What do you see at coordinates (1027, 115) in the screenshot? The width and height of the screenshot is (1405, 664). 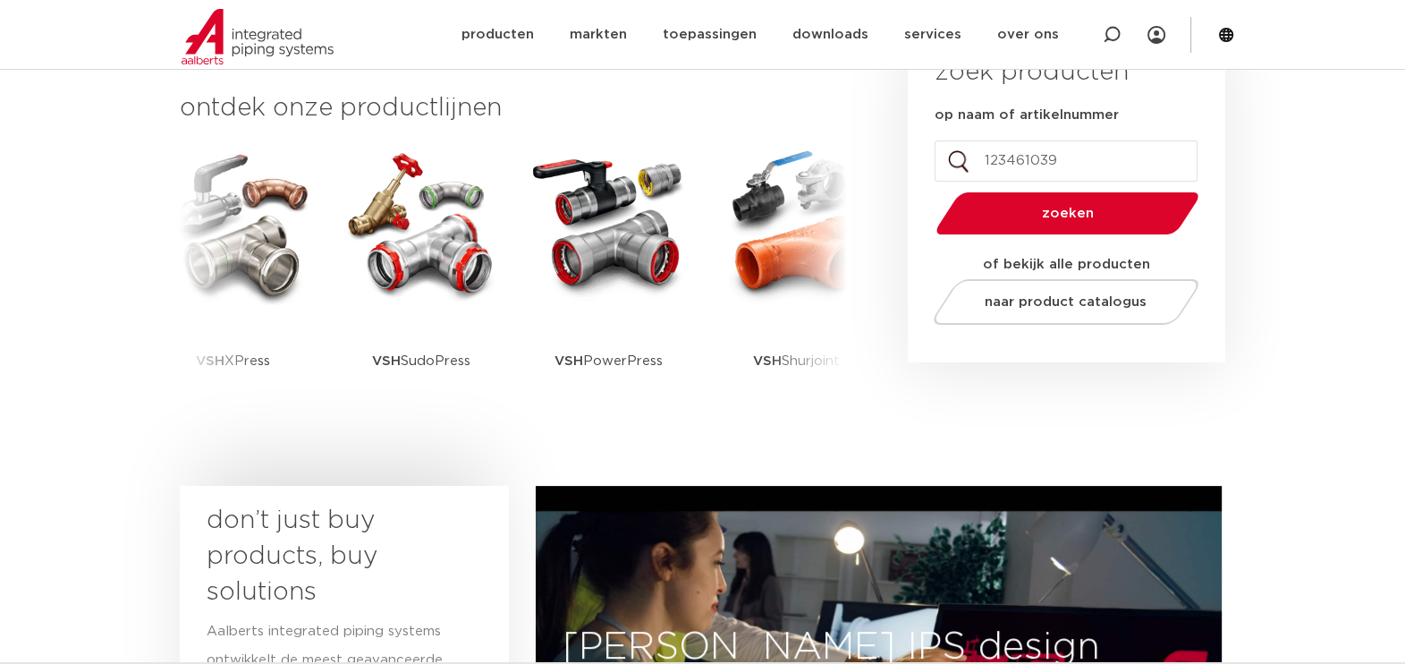 I see `label: op naam of artikelnummer` at bounding box center [1027, 115].